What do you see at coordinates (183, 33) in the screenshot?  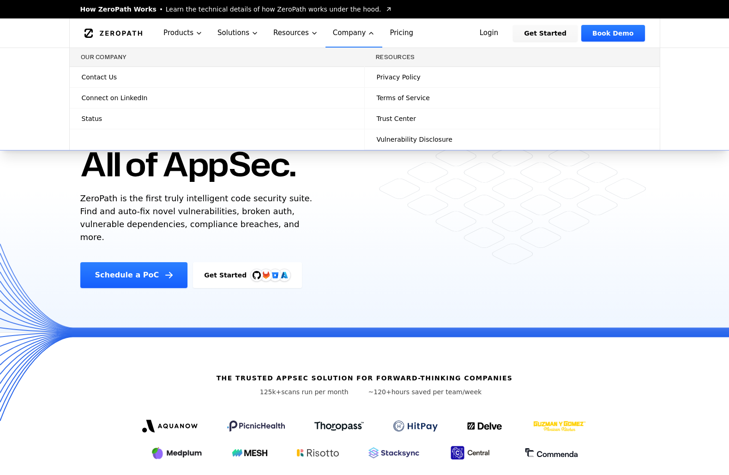 I see `button: Products` at bounding box center [183, 33].